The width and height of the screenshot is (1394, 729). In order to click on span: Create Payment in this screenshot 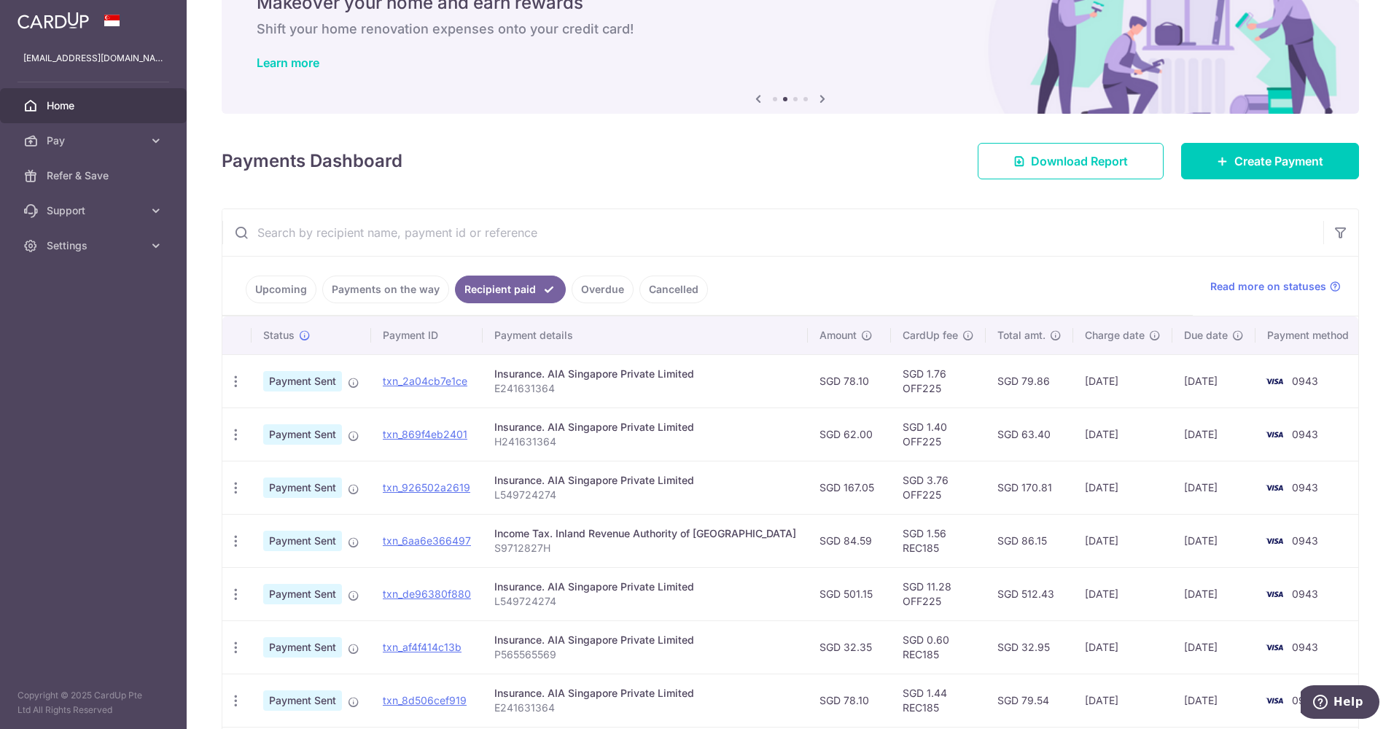, I will do `click(1279, 161)`.